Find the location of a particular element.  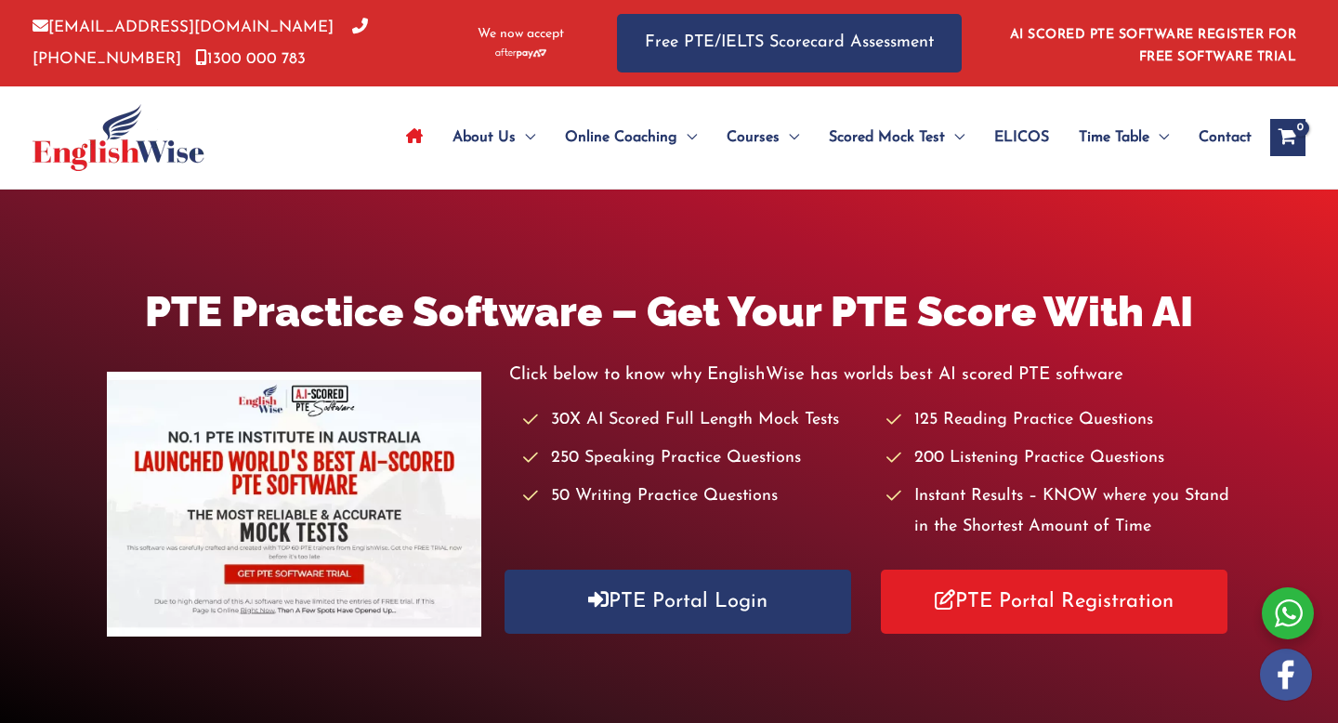

a: Contact is located at coordinates (1217, 138).